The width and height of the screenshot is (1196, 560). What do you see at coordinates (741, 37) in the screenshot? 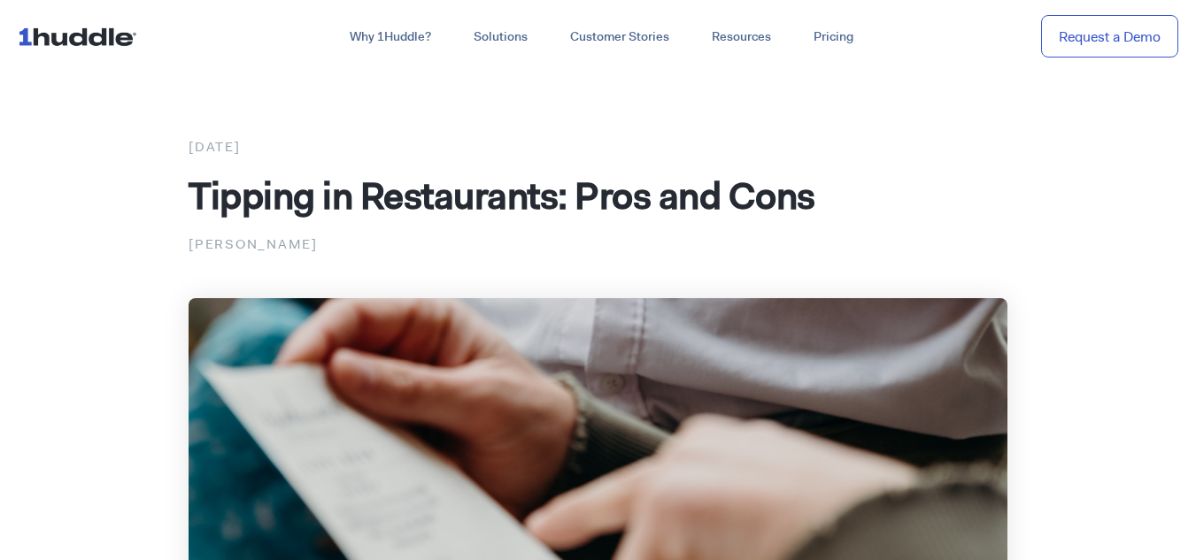
I see `a: Resources` at bounding box center [741, 37].